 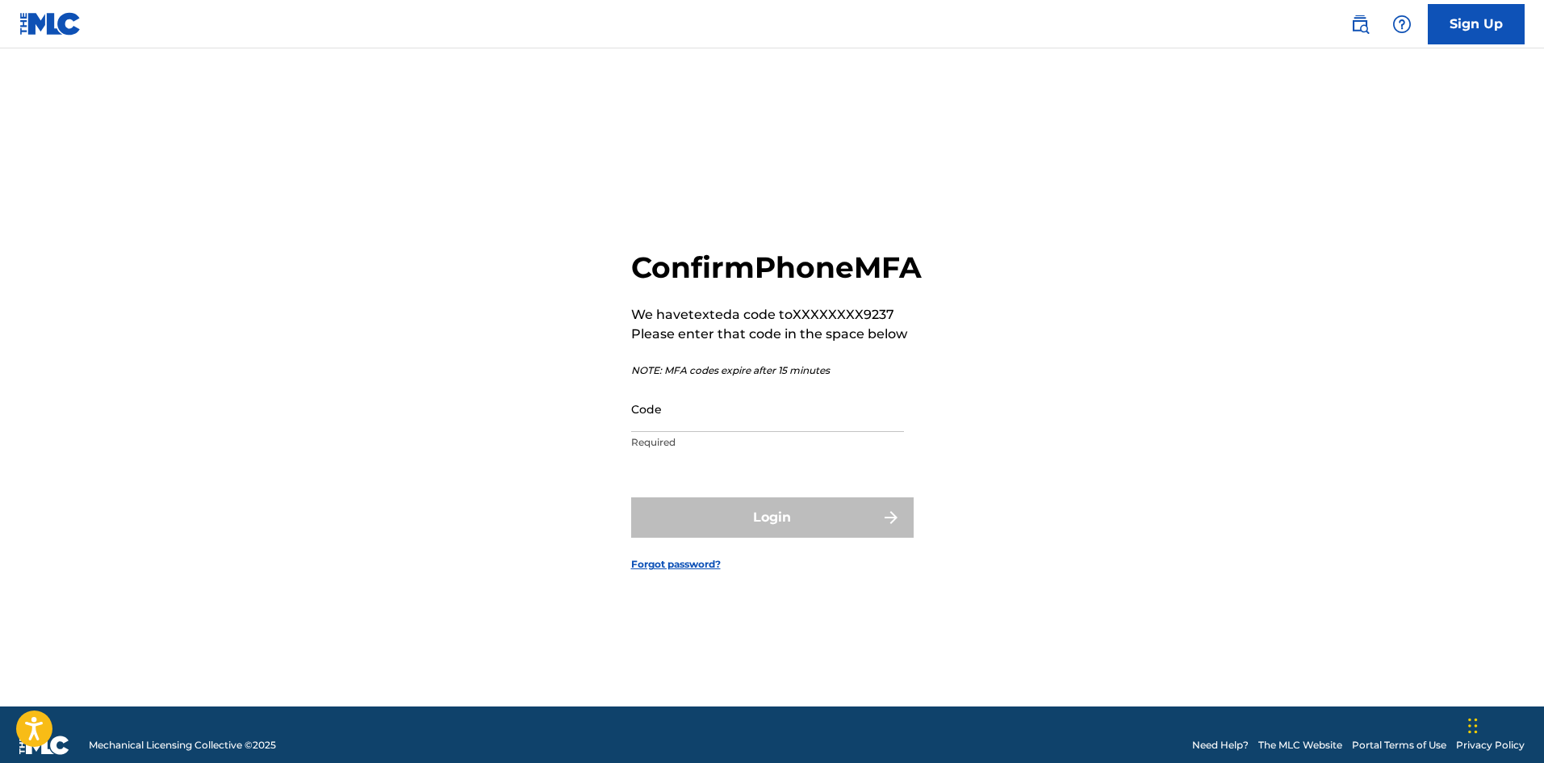 I want to click on span: Mechanical Licensing Collective © 2025, so click(x=182, y=745).